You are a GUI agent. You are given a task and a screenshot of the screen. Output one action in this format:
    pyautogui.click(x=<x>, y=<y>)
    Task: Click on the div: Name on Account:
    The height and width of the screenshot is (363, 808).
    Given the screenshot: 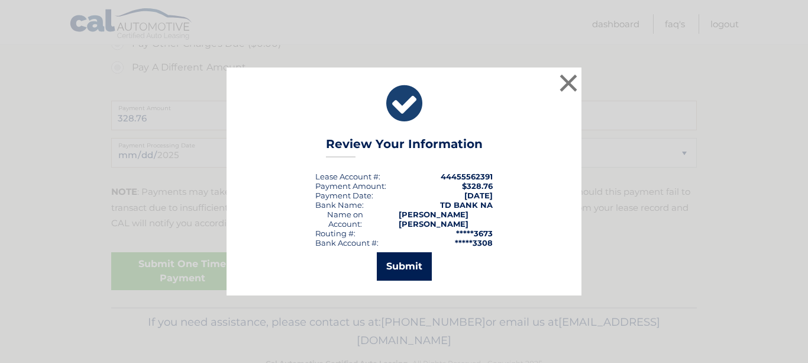 What is the action you would take?
    pyautogui.click(x=345, y=219)
    